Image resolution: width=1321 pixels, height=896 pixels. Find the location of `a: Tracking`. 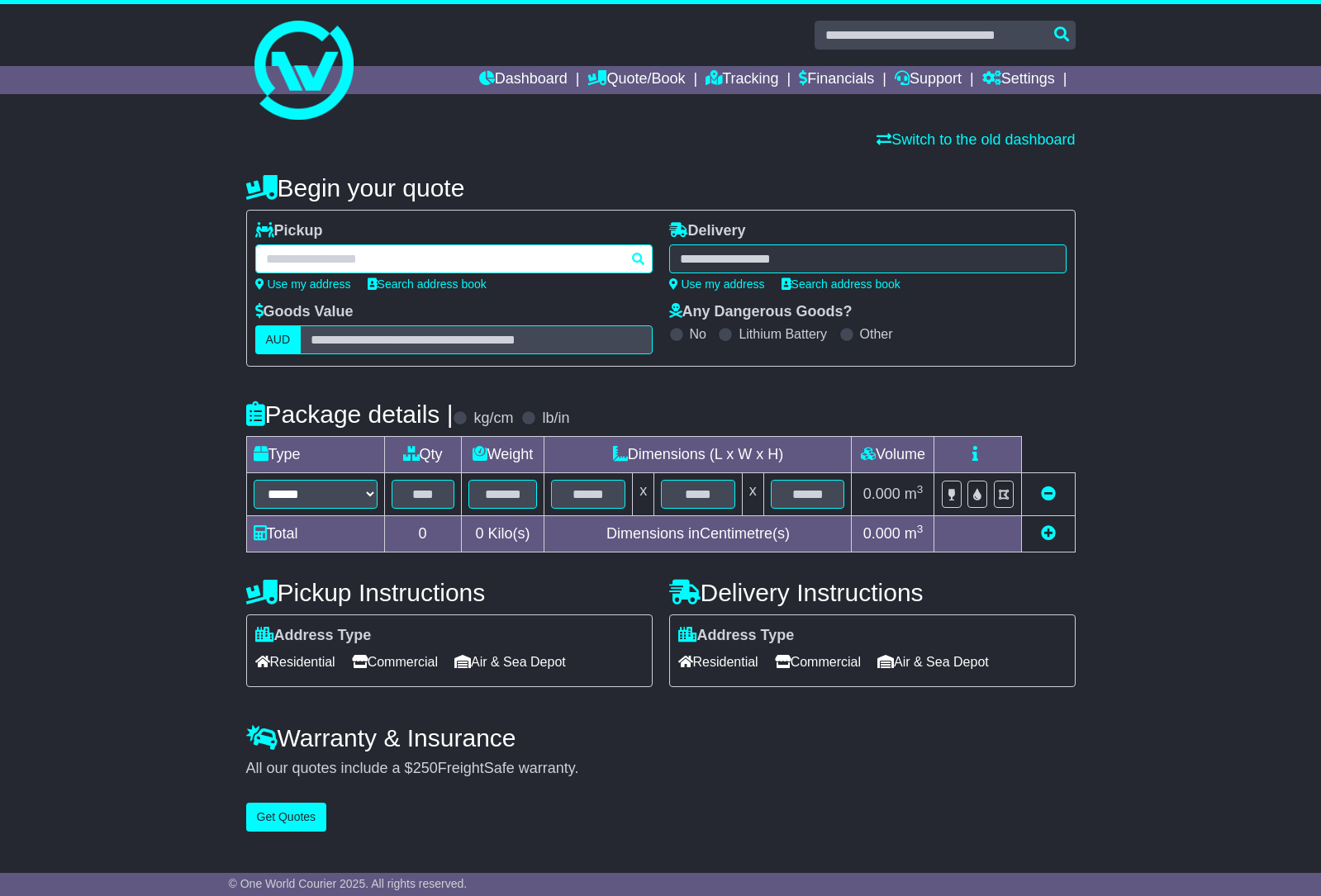

a: Tracking is located at coordinates (742, 80).